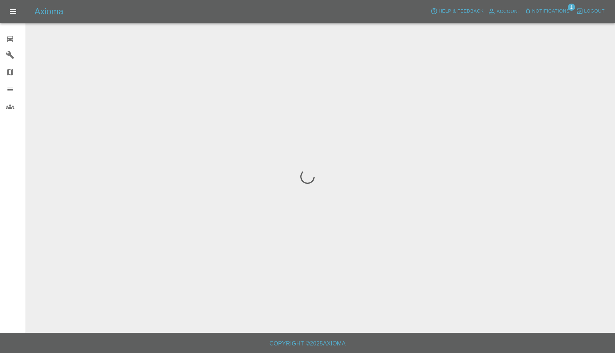  What do you see at coordinates (49, 12) in the screenshot?
I see `h5: Axioma` at bounding box center [49, 12].